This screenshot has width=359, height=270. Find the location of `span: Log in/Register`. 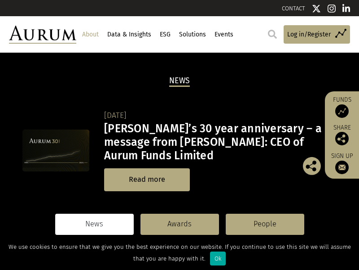

span: Log in/Register is located at coordinates (309, 35).